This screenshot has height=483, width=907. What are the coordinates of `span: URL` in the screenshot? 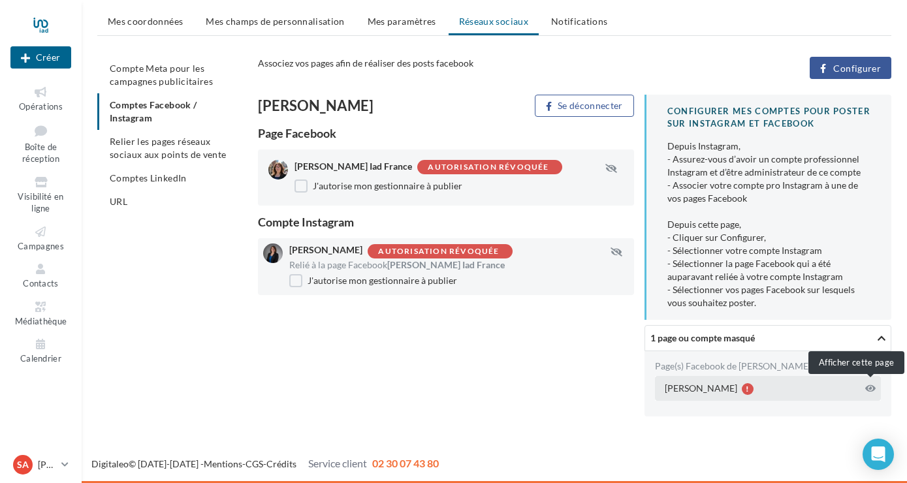 It's located at (118, 201).